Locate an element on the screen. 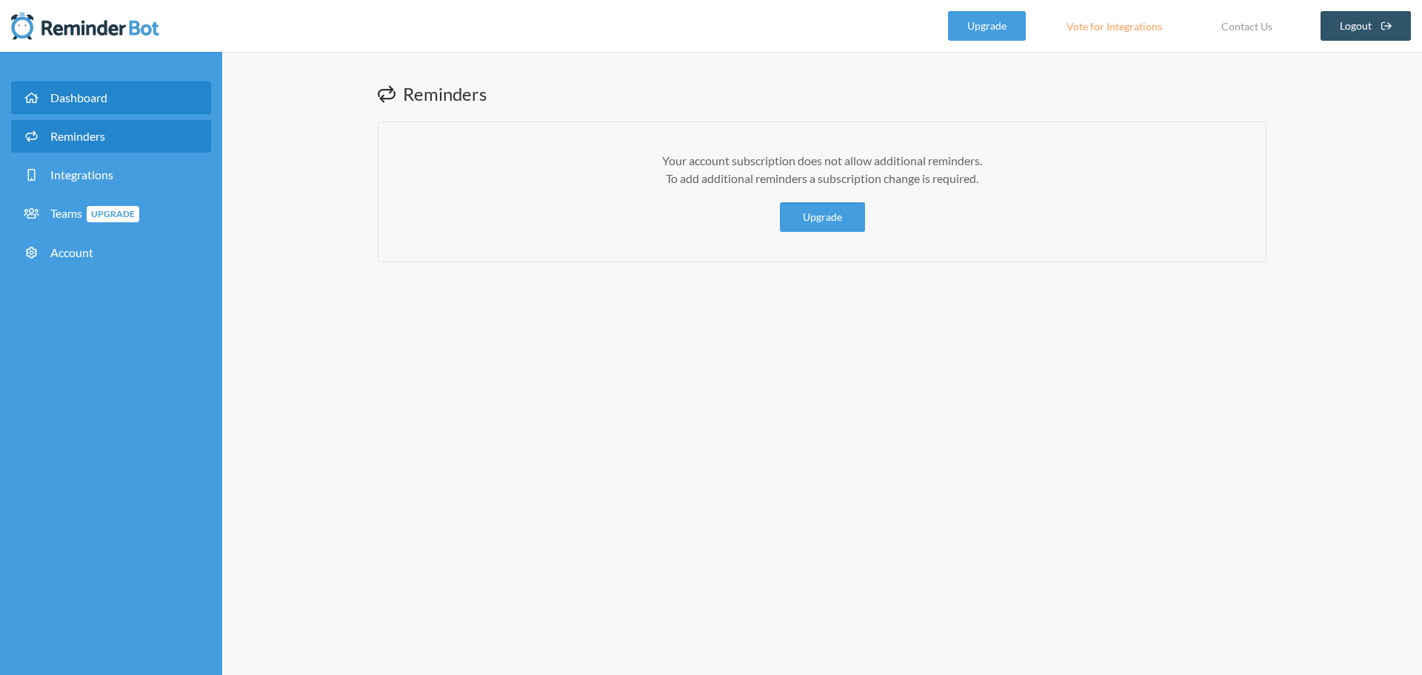 The image size is (1422, 675). a: Reminders is located at coordinates (111, 136).